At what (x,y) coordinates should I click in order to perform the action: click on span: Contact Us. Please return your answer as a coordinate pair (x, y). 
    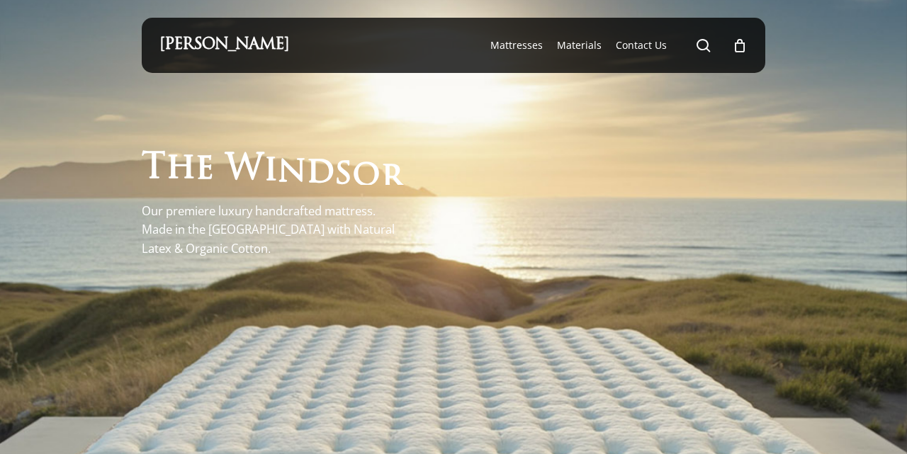
    Looking at the image, I should click on (641, 45).